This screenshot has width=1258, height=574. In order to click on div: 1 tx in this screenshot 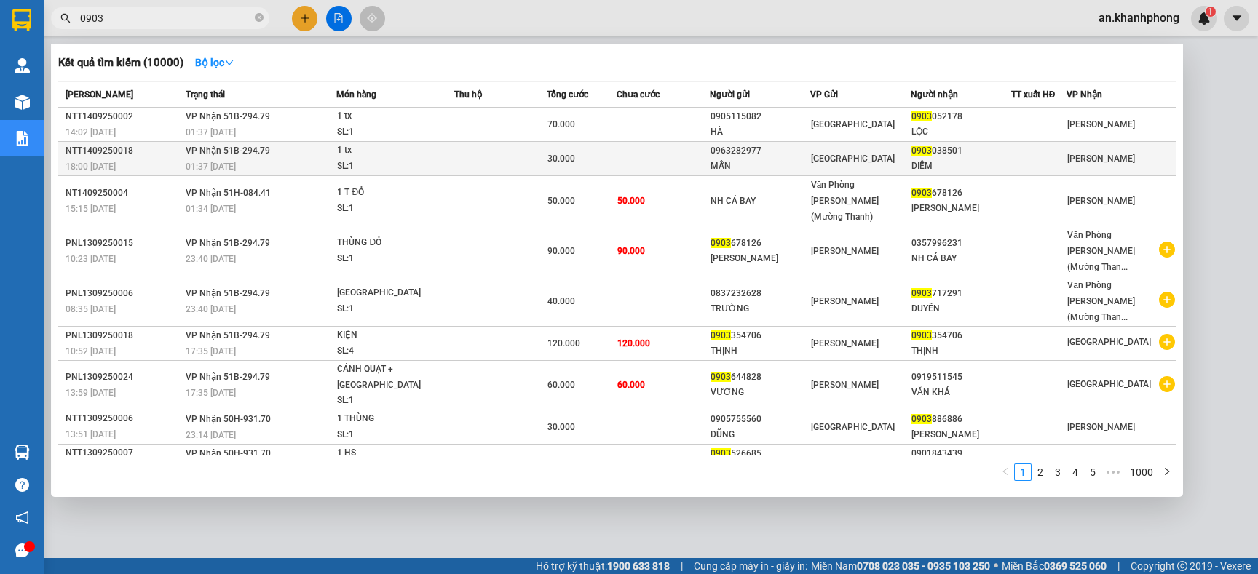, I will do `click(392, 116)`.